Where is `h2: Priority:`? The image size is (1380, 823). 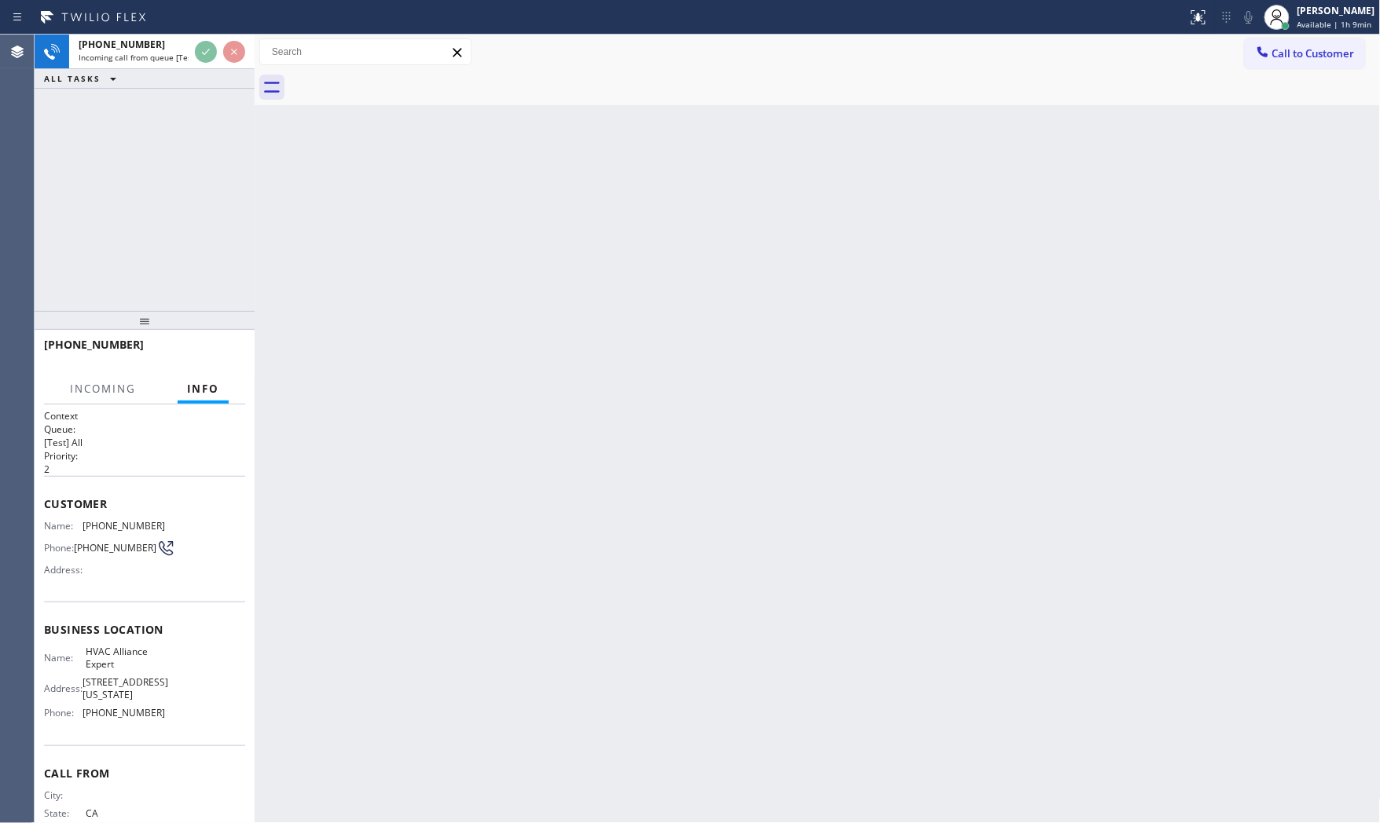
h2: Priority: is located at coordinates (145, 456).